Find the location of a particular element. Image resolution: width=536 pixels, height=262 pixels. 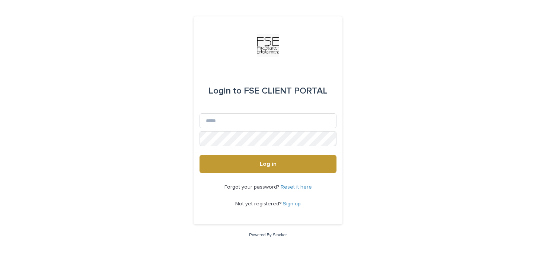

span: Login to is located at coordinates (225, 91).